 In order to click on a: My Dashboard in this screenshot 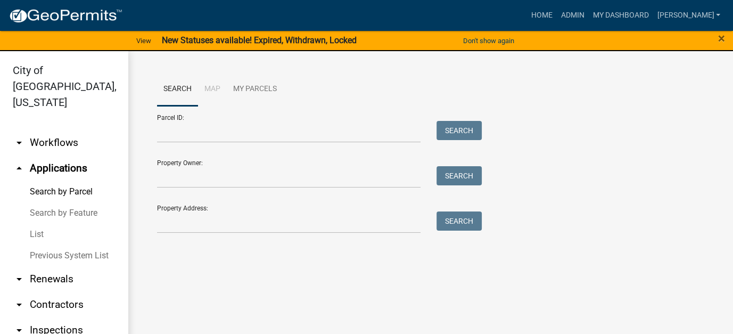, I will do `click(620, 15)`.